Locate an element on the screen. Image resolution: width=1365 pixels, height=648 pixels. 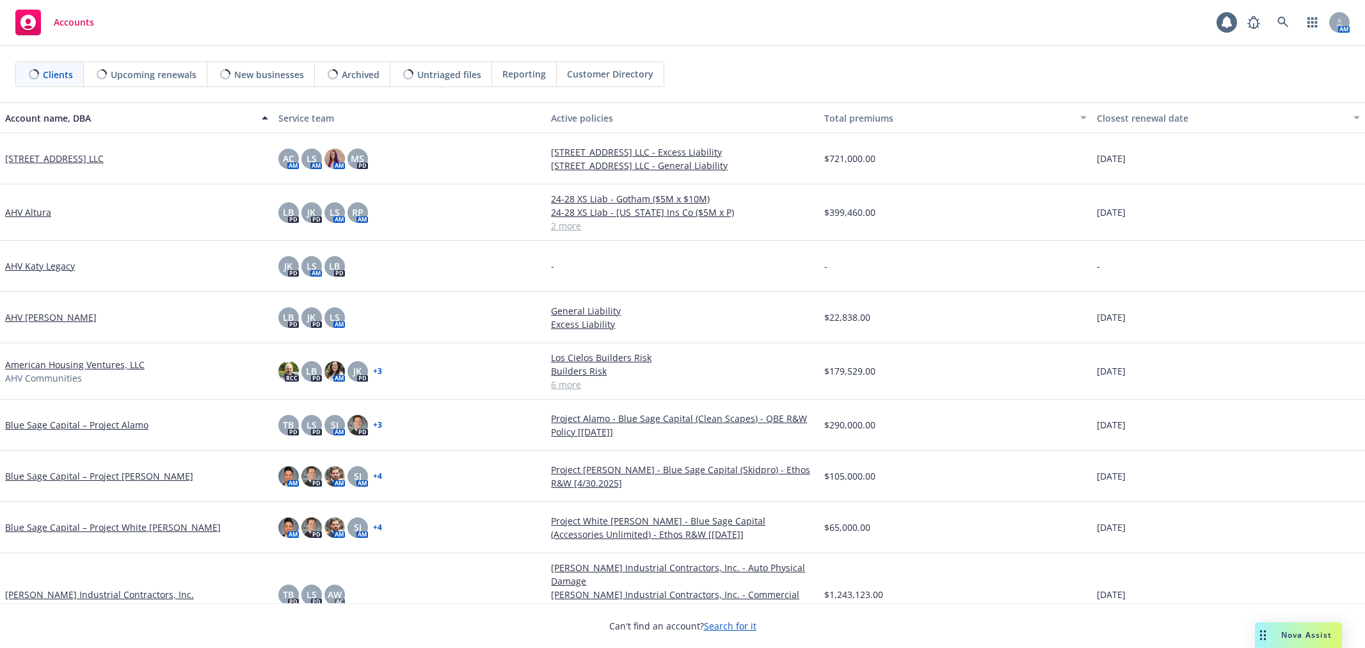
a: 24-28 XS Liab - Gotham ($5M x $10M) is located at coordinates (682, 198).